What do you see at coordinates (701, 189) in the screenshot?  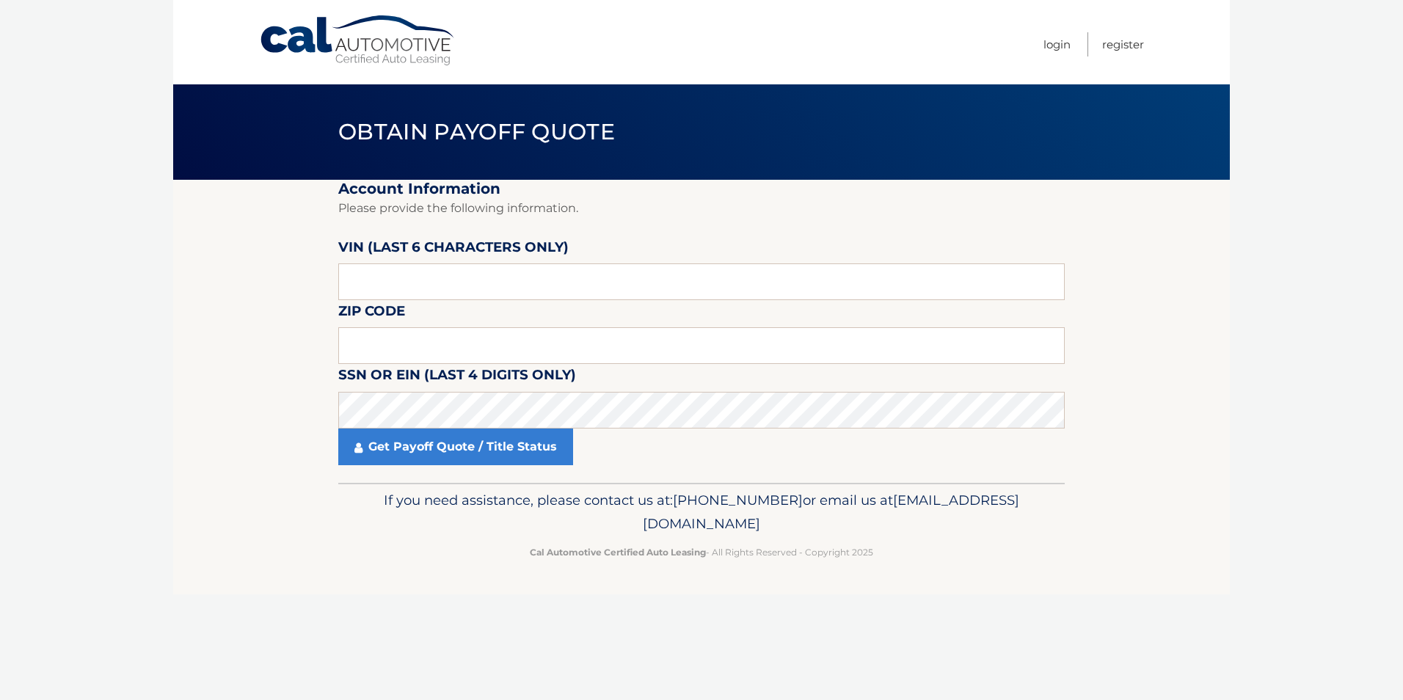 I see `h2: Account Information` at bounding box center [701, 189].